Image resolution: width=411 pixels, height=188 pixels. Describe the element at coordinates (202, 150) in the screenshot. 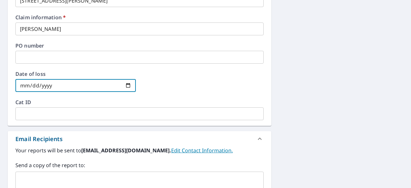

I see `a: EditContactInfo` at that location.